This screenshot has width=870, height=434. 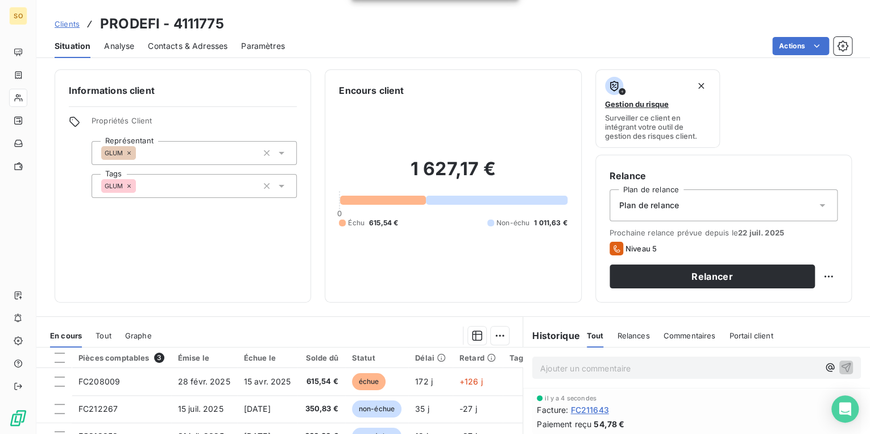 I want to click on h6: Historique, so click(x=551, y=335).